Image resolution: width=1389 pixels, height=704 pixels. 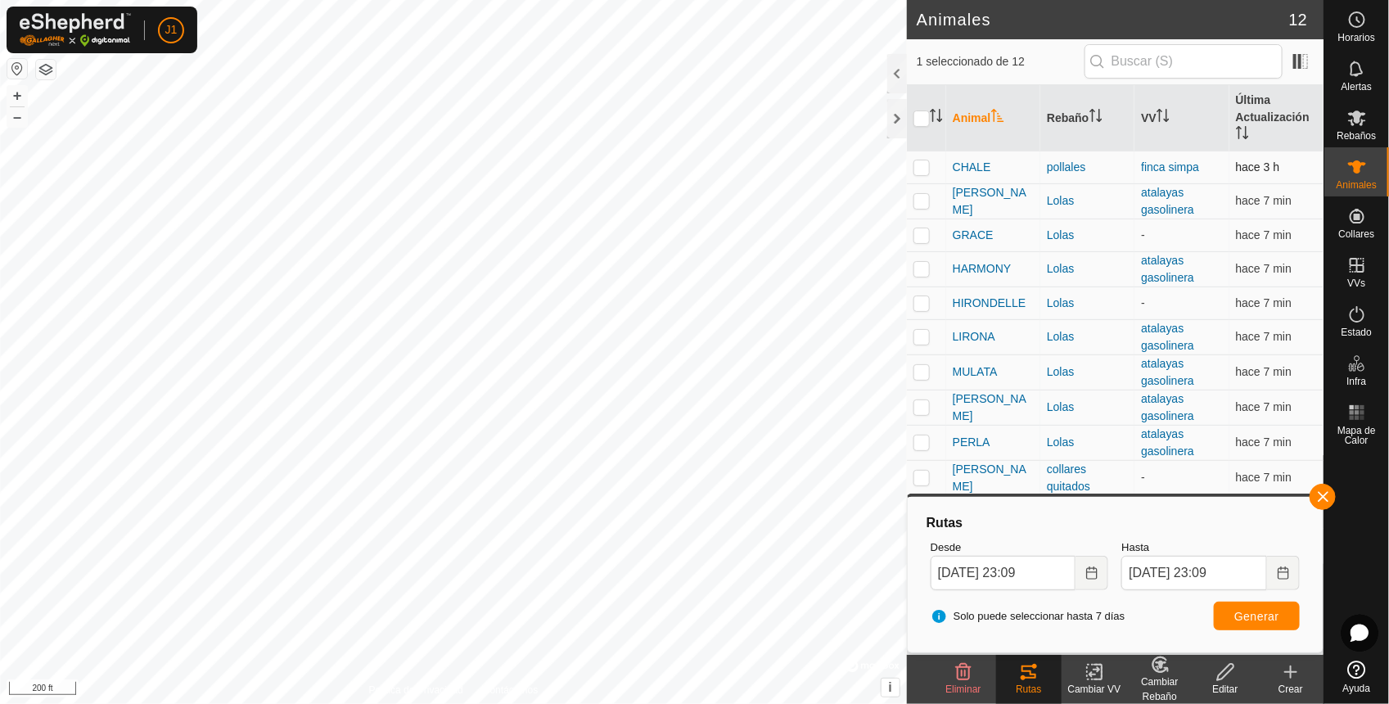 What do you see at coordinates (1357, 381) in the screenshot?
I see `span: Infra` at bounding box center [1357, 381].